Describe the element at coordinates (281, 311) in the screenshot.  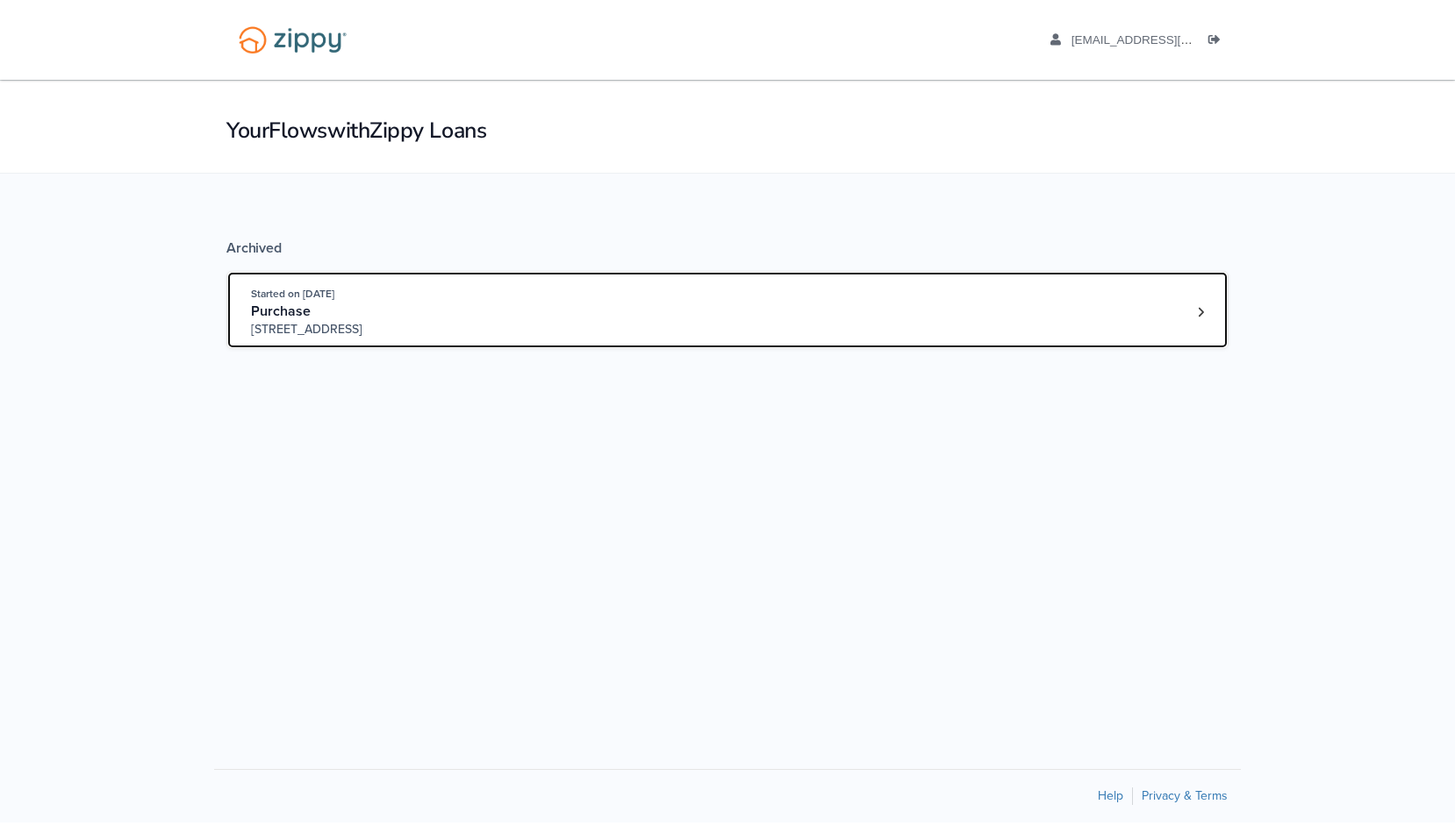
I see `span: Purchase` at that location.